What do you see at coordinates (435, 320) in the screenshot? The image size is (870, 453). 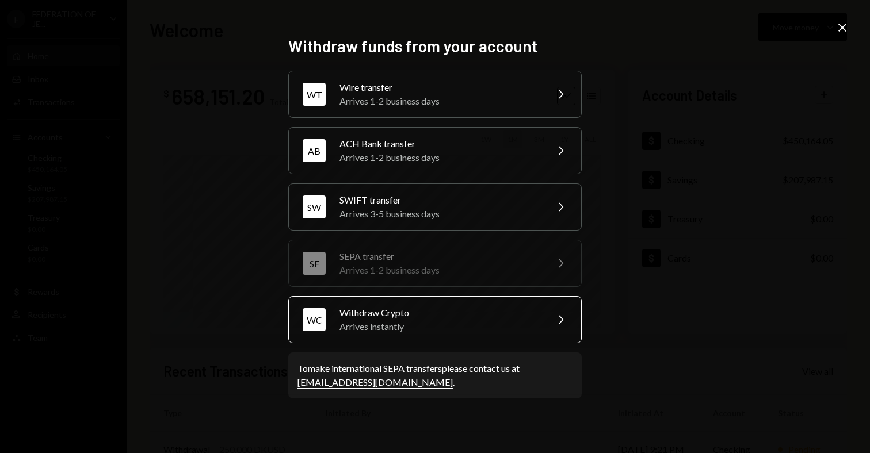 I see `button: WCWithdraw CryptoArrives instantly` at bounding box center [435, 320].